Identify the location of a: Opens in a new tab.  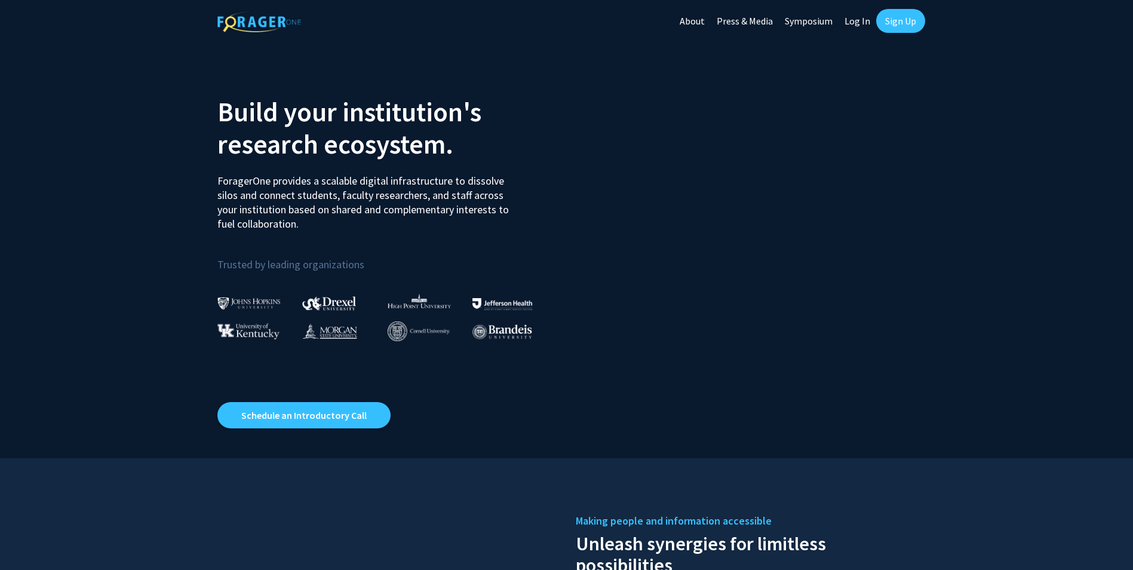
(304, 415).